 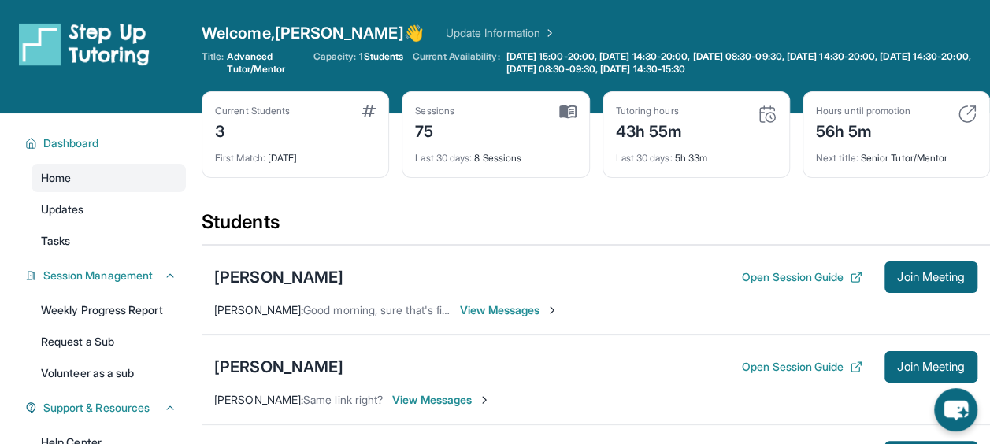 What do you see at coordinates (383, 310) in the screenshot?
I see `span: Good morning, sure that's fine (:` at bounding box center [383, 310].